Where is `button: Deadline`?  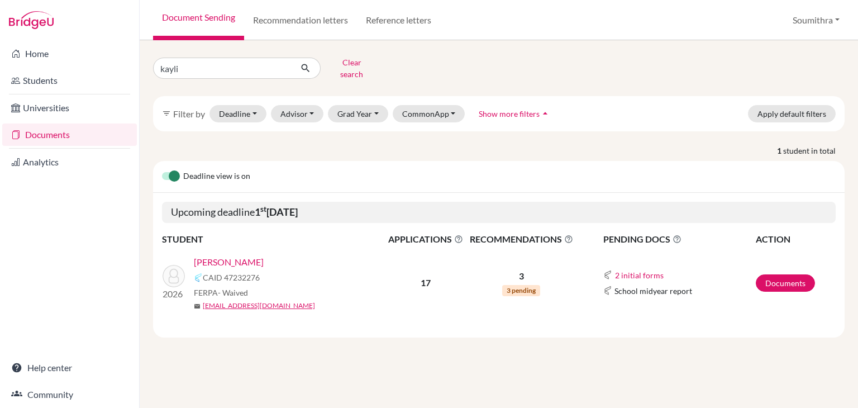 button: Deadline is located at coordinates (238, 113).